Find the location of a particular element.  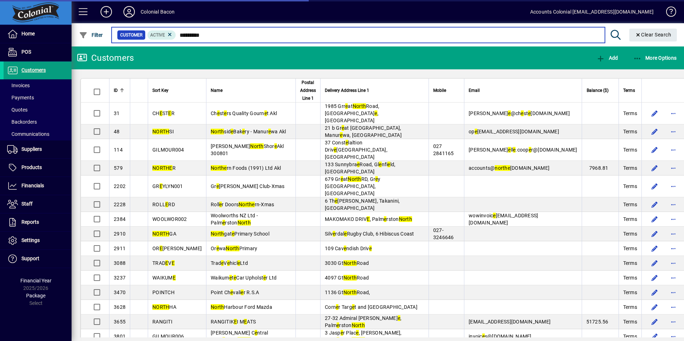

span: TRAD V is located at coordinates (164, 263).